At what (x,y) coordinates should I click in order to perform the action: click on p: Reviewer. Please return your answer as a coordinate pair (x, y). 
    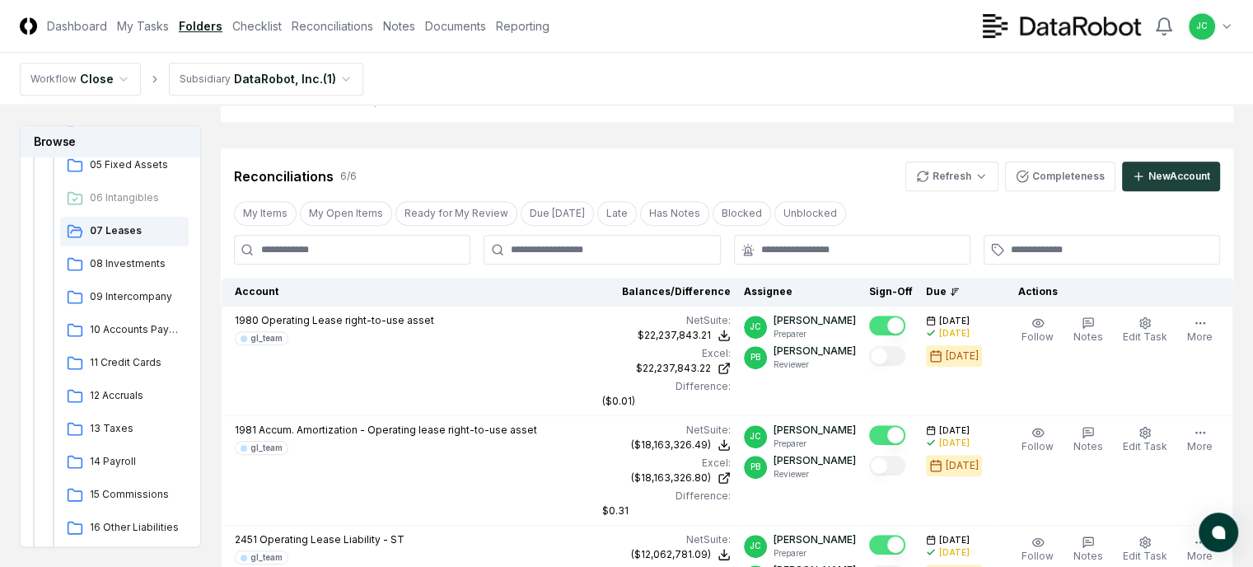
    Looking at the image, I should click on (814, 364).